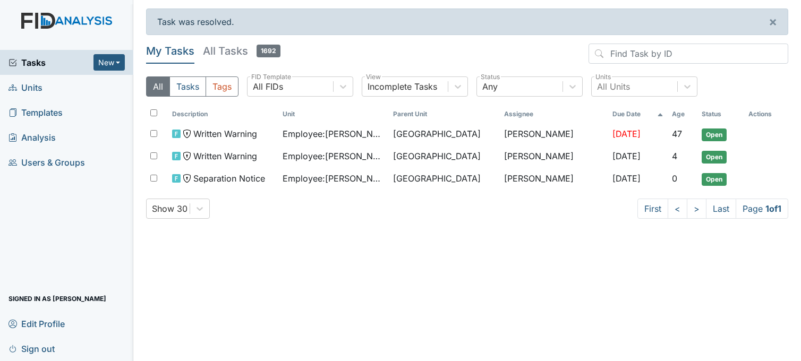 This screenshot has height=361, width=801. Describe the element at coordinates (36, 112) in the screenshot. I see `span: Templates` at that location.